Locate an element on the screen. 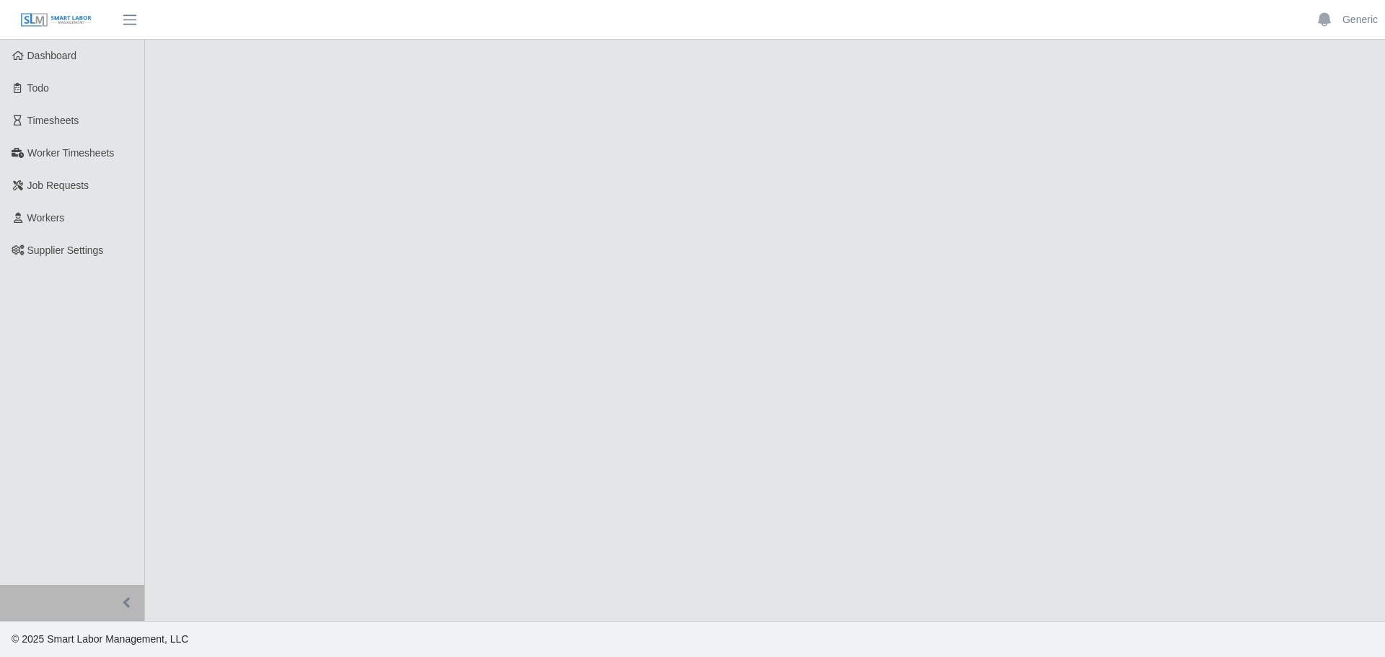 The image size is (1385, 657). img: SLM Logo is located at coordinates (56, 20).